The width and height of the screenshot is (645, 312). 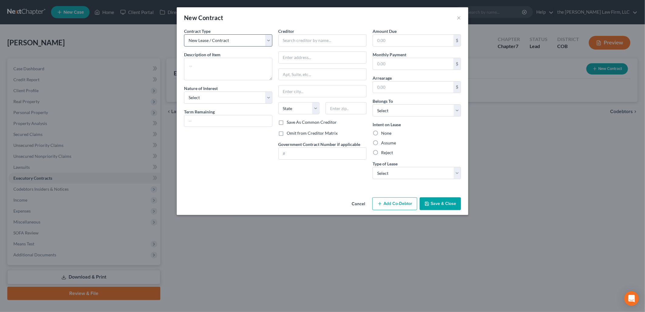 I want to click on button: Cancel, so click(x=358, y=204).